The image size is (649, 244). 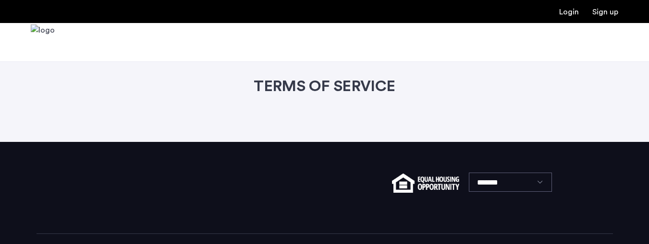 What do you see at coordinates (510, 182) in the screenshot?
I see `select: Language select` at bounding box center [510, 182].